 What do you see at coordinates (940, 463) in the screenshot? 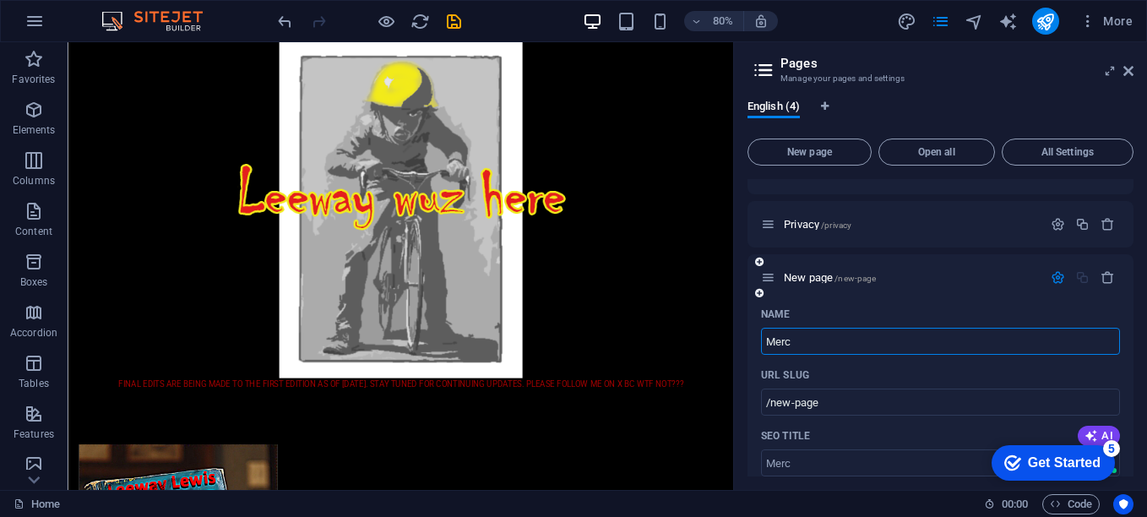
I see `input: The page title in search results and browser tabs` at bounding box center [940, 463].